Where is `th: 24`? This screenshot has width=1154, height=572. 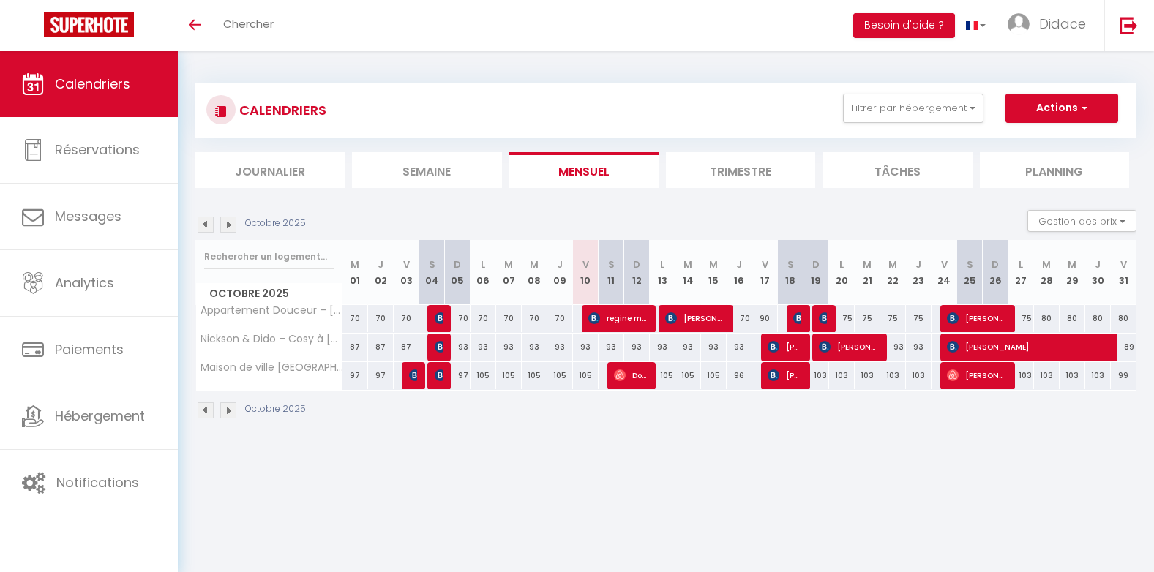 th: 24 is located at coordinates (944, 272).